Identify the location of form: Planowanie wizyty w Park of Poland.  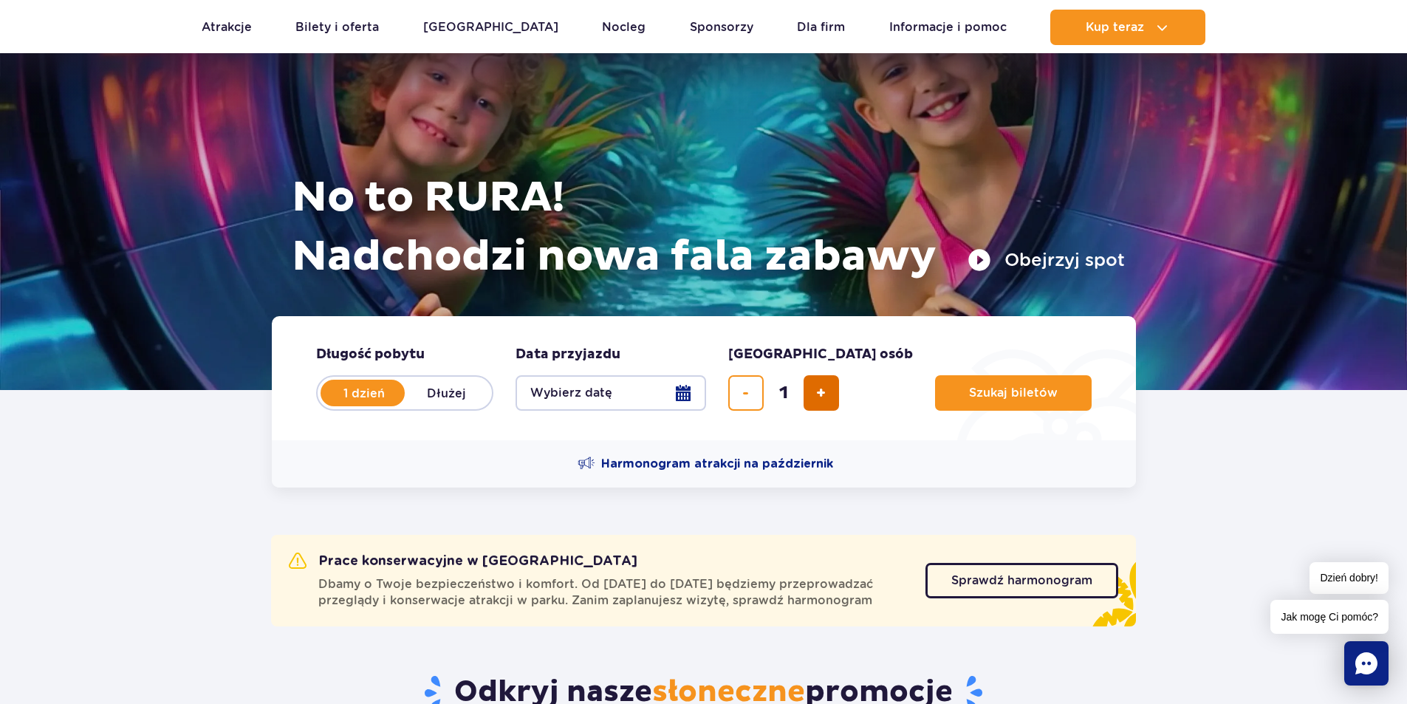
(704, 378).